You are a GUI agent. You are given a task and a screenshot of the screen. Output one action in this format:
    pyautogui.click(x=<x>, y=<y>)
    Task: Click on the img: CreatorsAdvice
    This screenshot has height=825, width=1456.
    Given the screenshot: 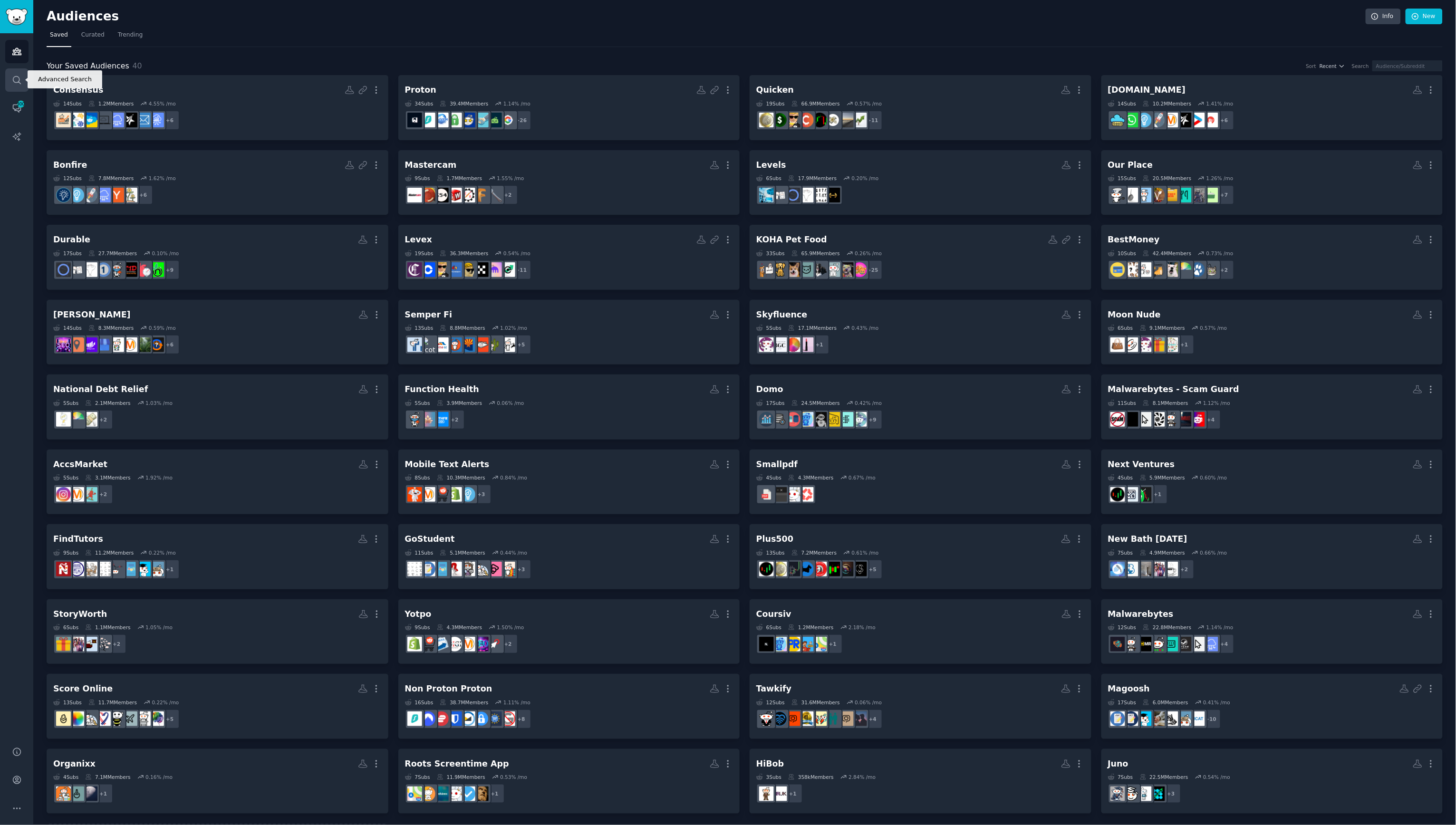 What is the action you would take?
    pyautogui.click(x=90, y=494)
    